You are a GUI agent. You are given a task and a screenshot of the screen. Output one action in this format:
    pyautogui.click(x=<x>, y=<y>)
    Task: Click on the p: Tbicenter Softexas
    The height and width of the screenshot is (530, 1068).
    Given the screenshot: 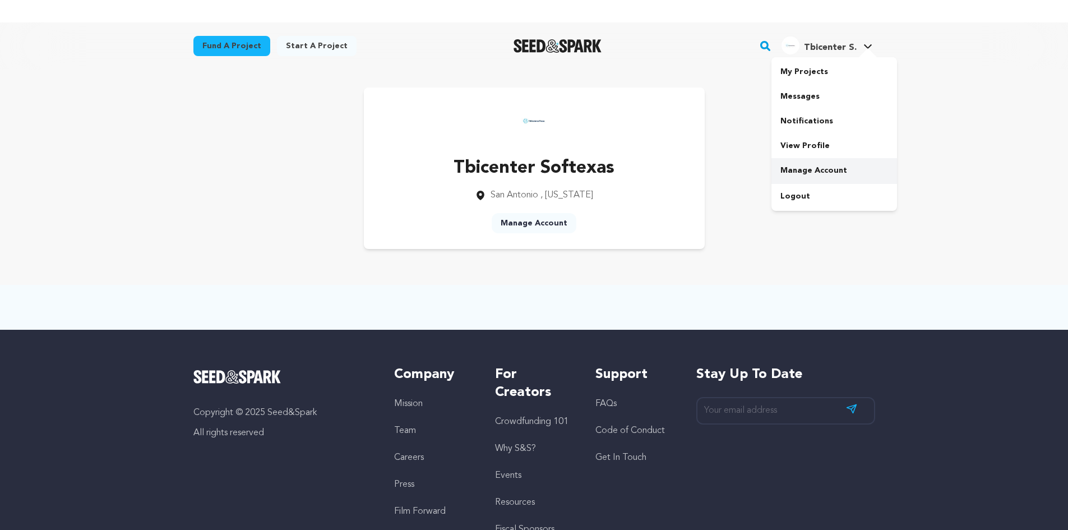 What is the action you would take?
    pyautogui.click(x=534, y=168)
    